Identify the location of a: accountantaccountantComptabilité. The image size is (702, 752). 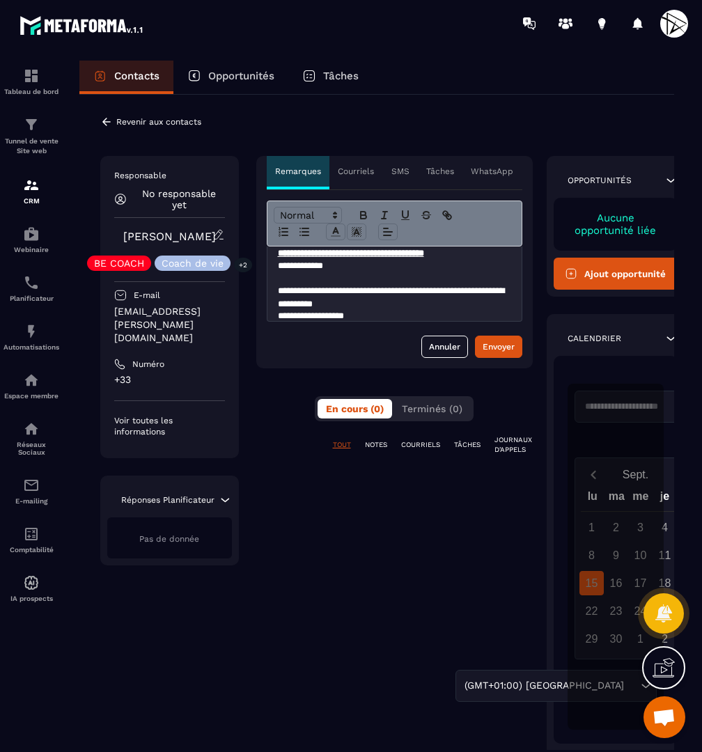
(31, 540).